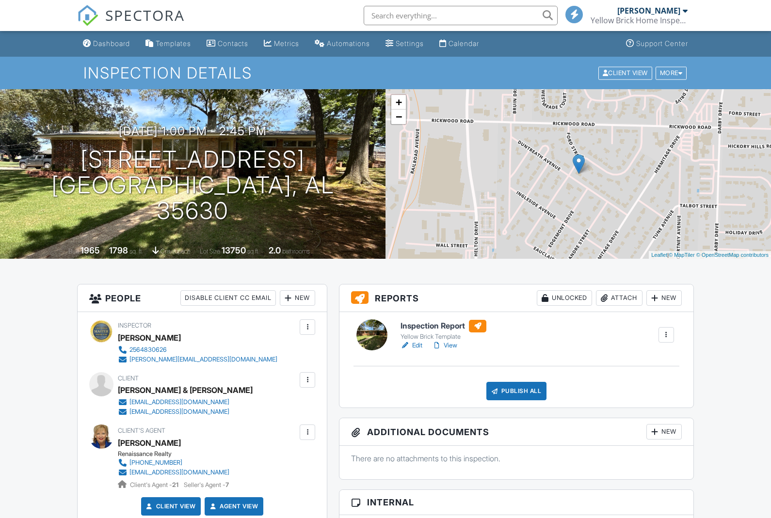  What do you see at coordinates (168, 44) in the screenshot?
I see `a: Templates` at bounding box center [168, 44].